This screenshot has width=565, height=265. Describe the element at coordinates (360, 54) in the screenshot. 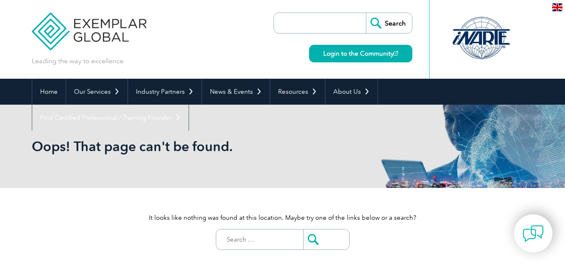

I see `a: Login to the Community` at that location.